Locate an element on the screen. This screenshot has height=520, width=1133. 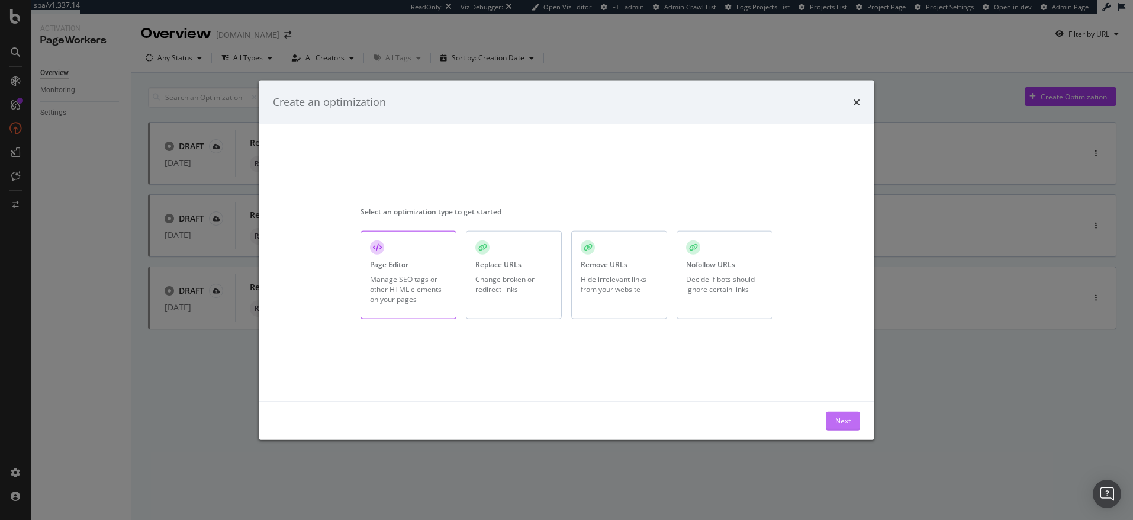
div: Decide if bots should ignore certain links is located at coordinates (724, 284).